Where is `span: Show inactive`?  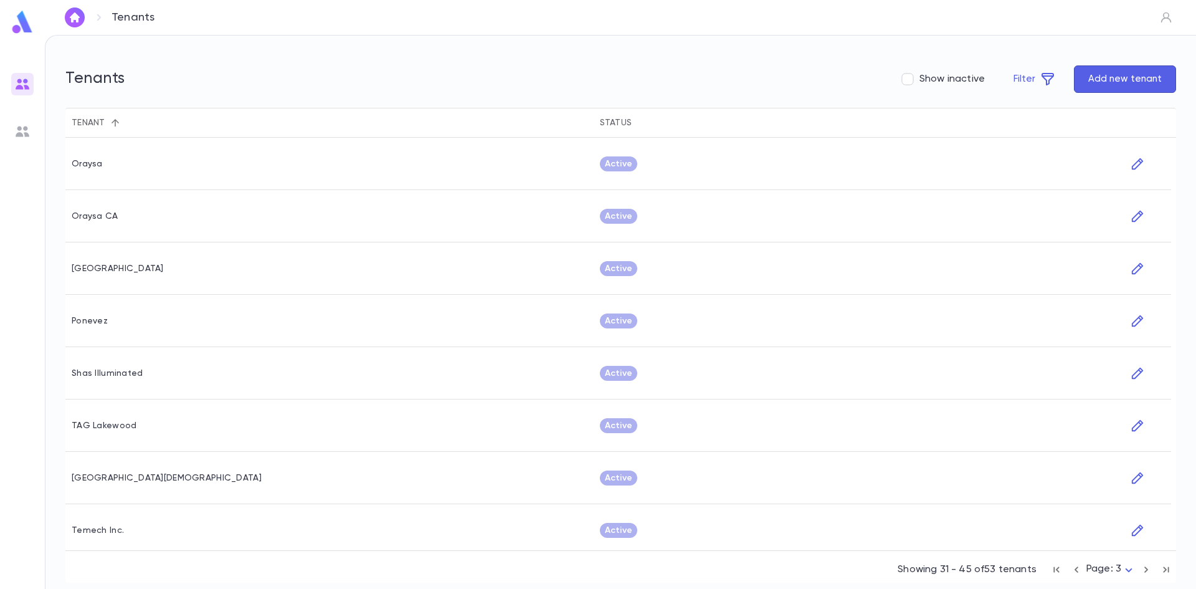 span: Show inactive is located at coordinates (952, 79).